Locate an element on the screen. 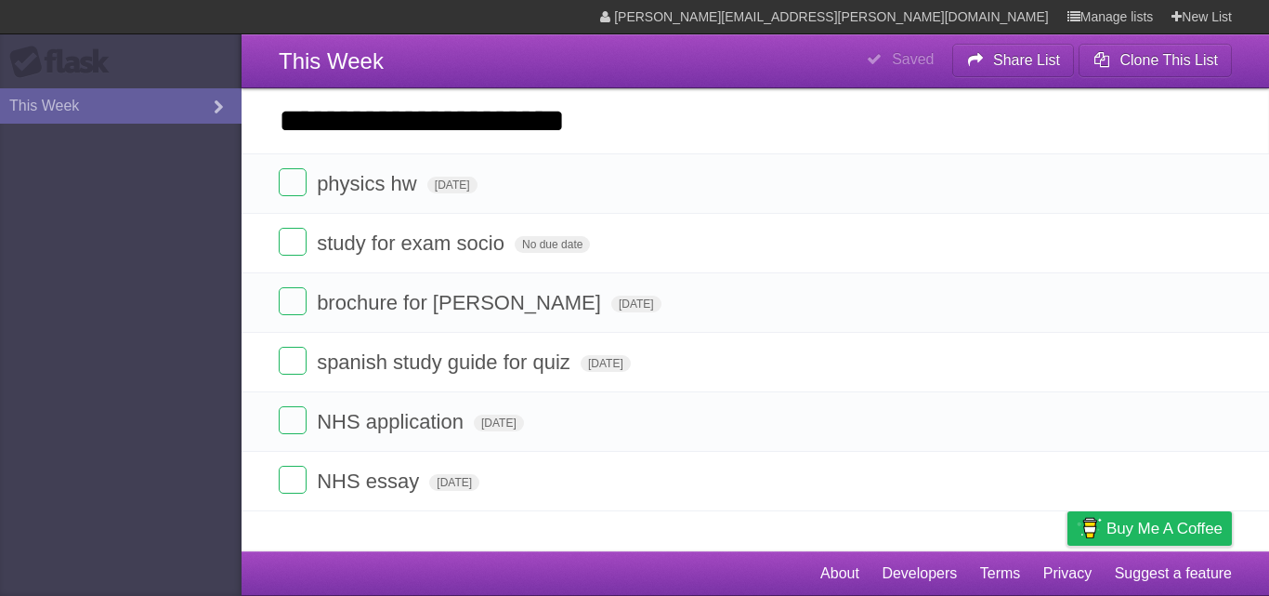 This screenshot has width=1269, height=596. a: Privacy is located at coordinates (1068, 573).